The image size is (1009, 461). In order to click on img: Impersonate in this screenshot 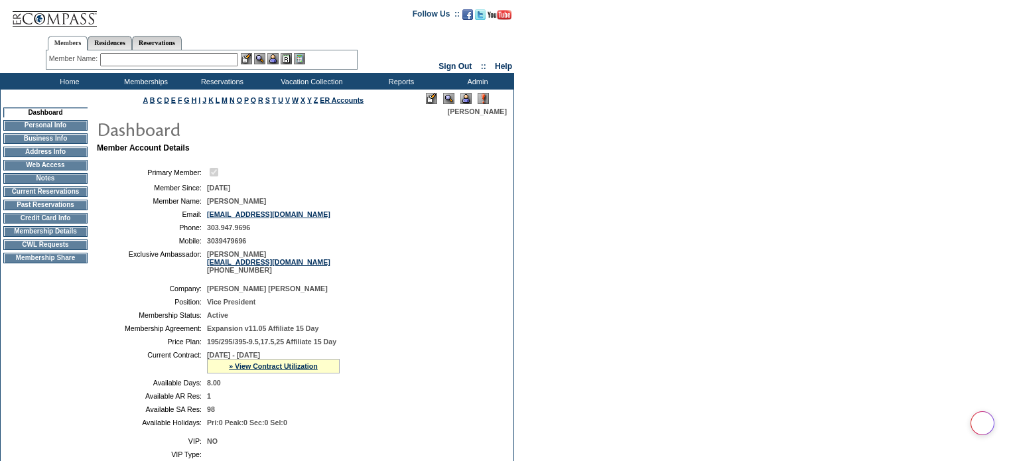, I will do `click(273, 58)`.